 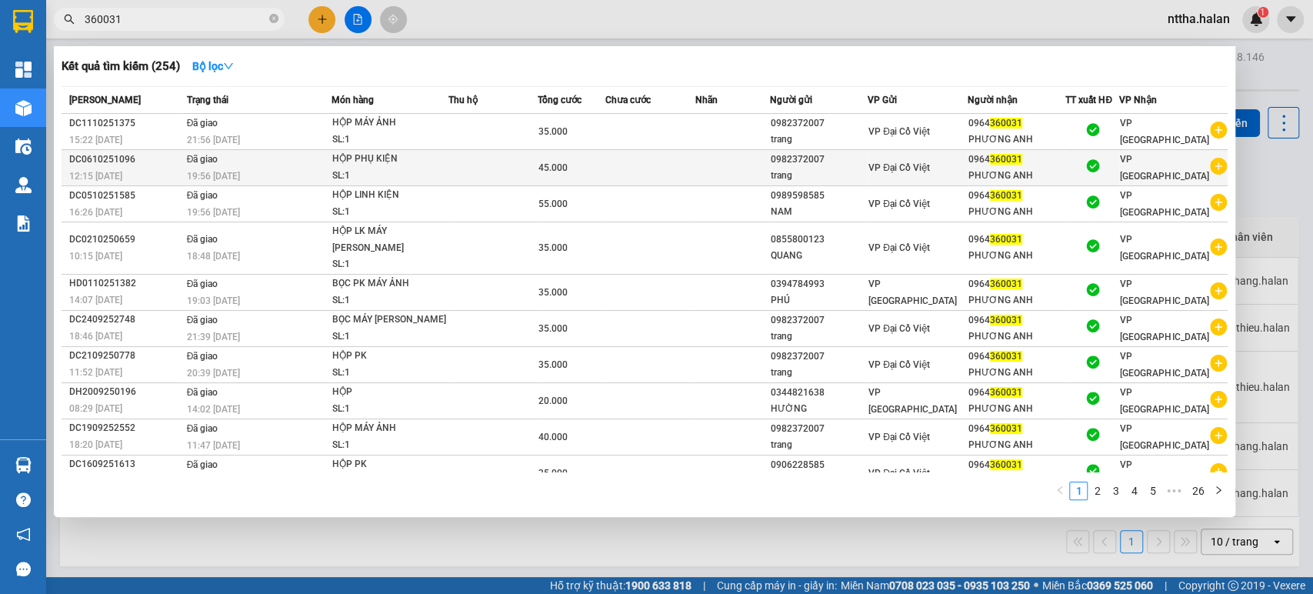 What do you see at coordinates (390, 284) in the screenshot?
I see `div: BỌC PK MÁY ẢNH` at bounding box center [390, 284].